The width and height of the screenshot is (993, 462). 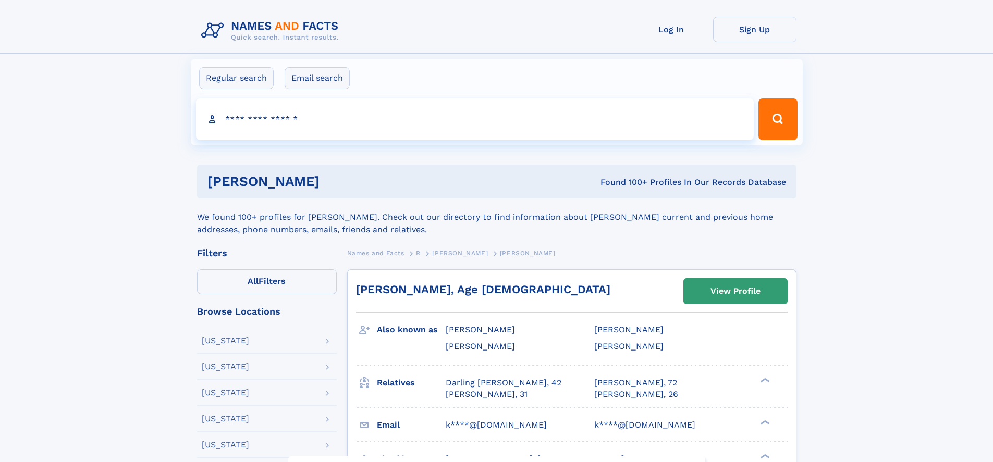 What do you see at coordinates (755, 29) in the screenshot?
I see `a: Sign Up` at bounding box center [755, 29].